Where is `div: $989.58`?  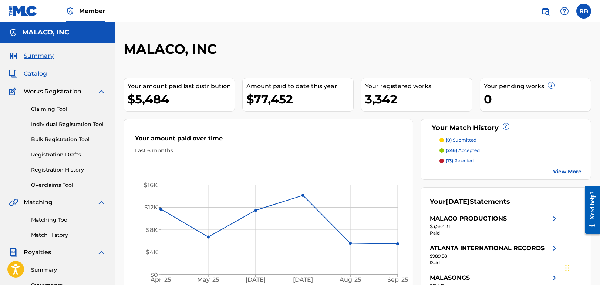
div: $989.58 is located at coordinates (495, 256).